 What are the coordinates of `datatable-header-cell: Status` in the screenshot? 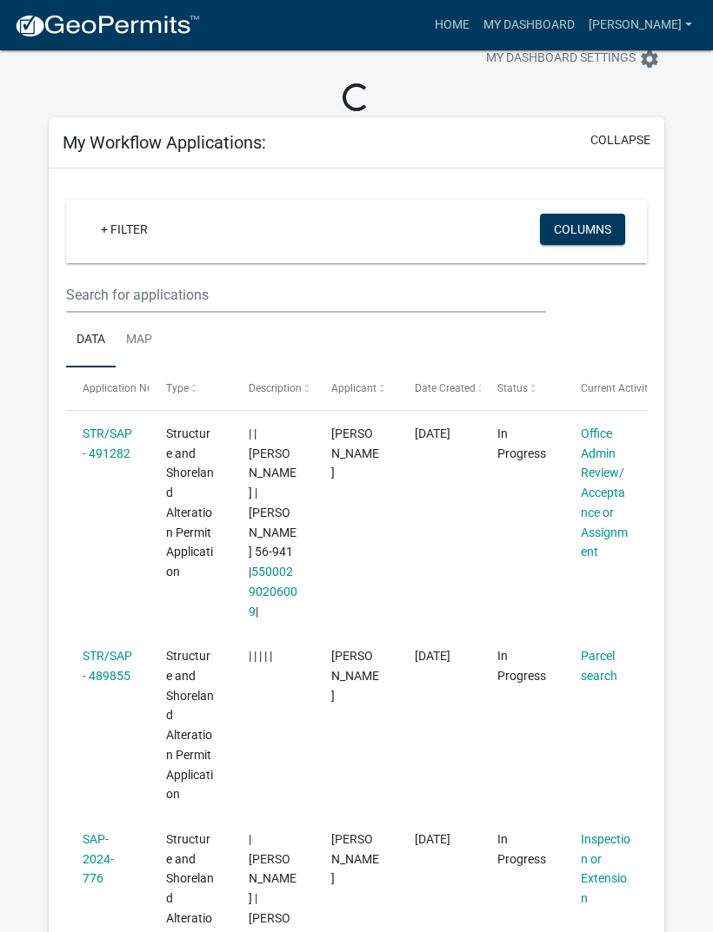 It's located at (521, 388).